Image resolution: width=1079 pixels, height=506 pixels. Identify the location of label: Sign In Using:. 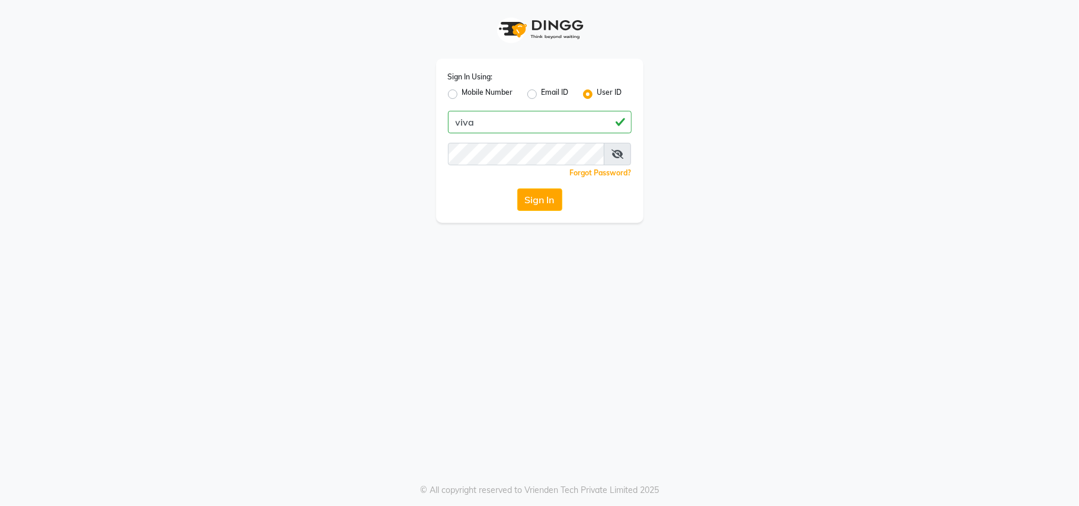
(471, 77).